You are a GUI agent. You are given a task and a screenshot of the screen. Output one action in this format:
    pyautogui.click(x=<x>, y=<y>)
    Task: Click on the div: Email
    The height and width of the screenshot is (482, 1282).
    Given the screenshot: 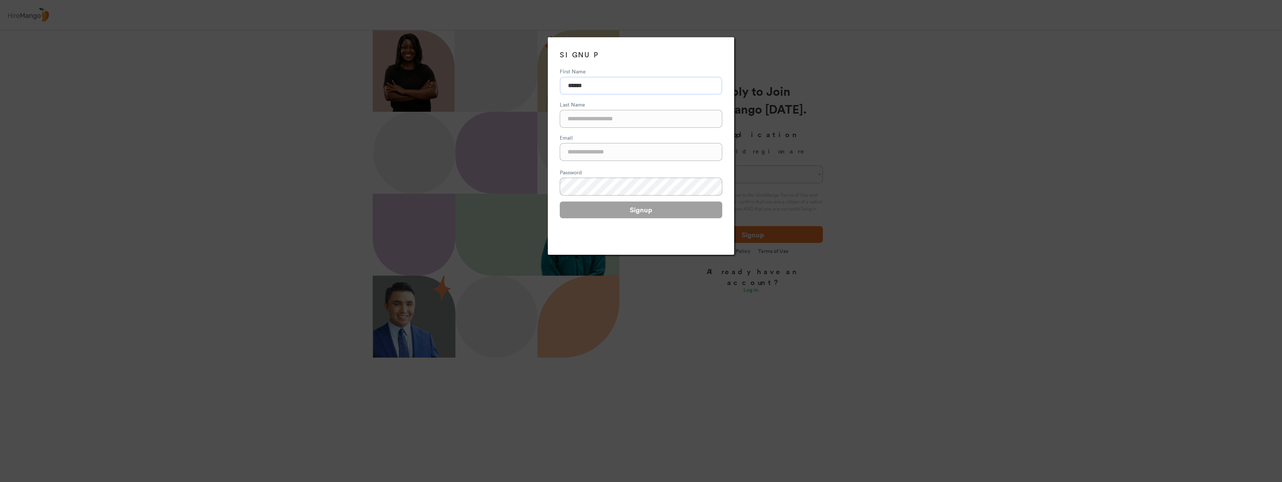 What is the action you would take?
    pyautogui.click(x=641, y=138)
    